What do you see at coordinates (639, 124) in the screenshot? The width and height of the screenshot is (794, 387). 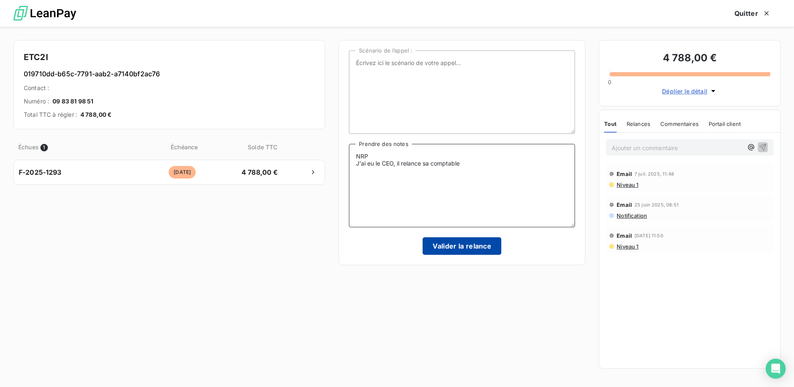 I see `span: Relances` at bounding box center [639, 124].